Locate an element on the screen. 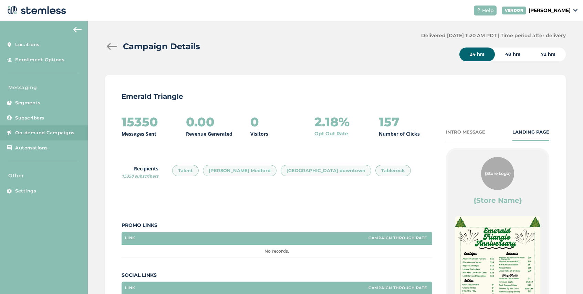 This screenshot has width=583, height=294. div: Chat Widget is located at coordinates (566, 278).